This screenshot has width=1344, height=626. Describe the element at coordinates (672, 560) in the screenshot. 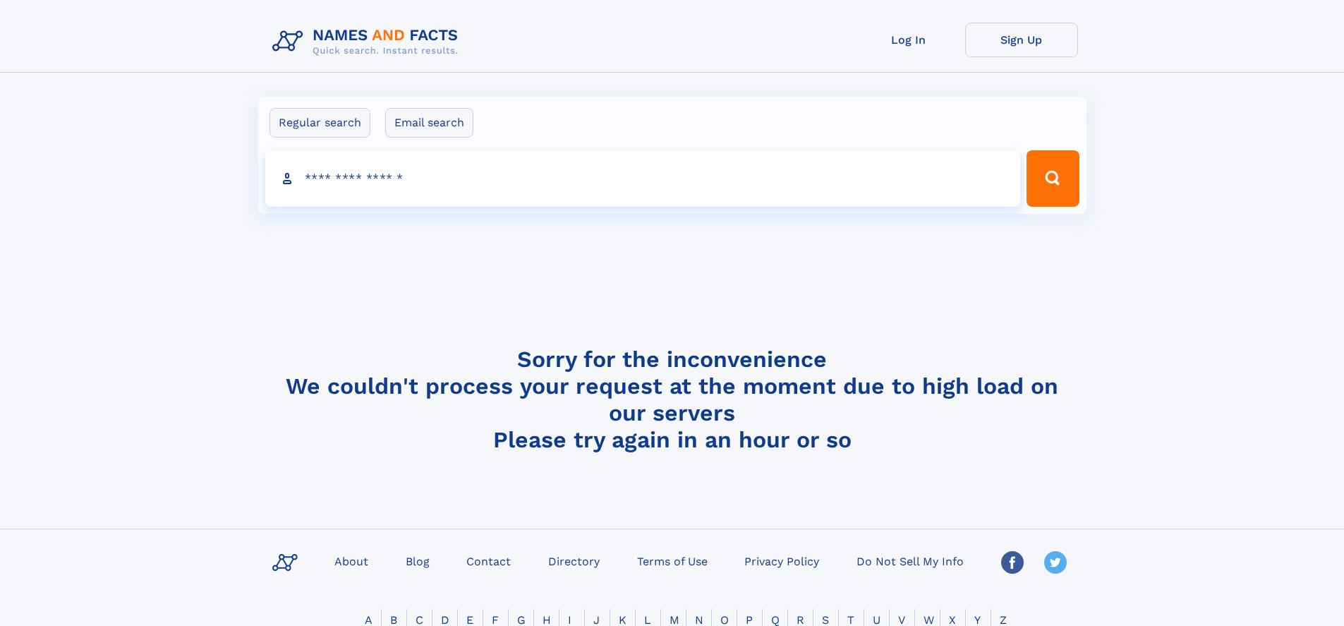

I see `a: Terms of Use` at that location.